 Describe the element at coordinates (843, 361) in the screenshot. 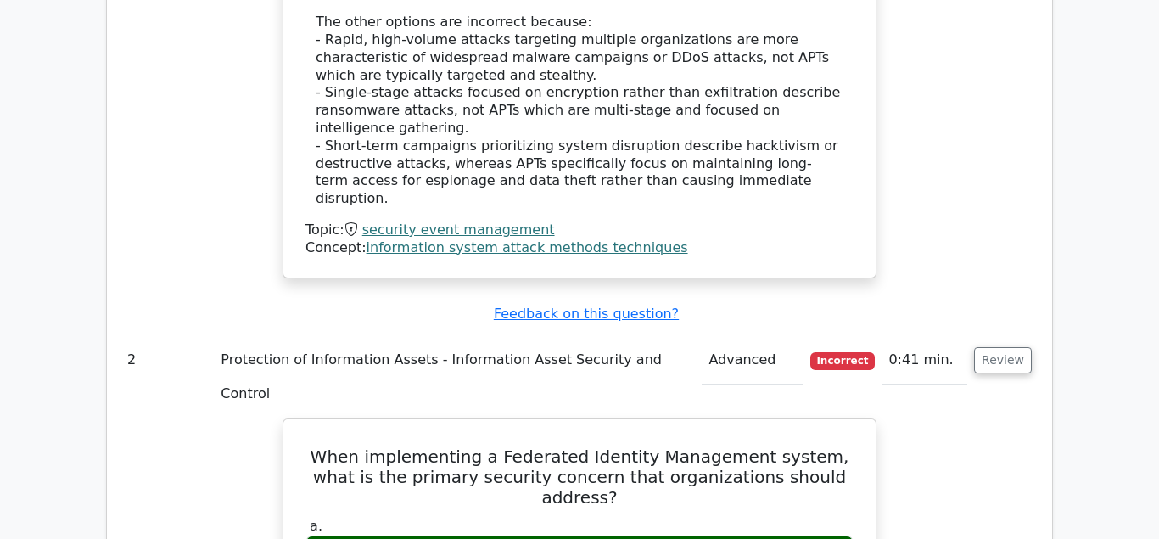

I see `span: Incorrect` at that location.